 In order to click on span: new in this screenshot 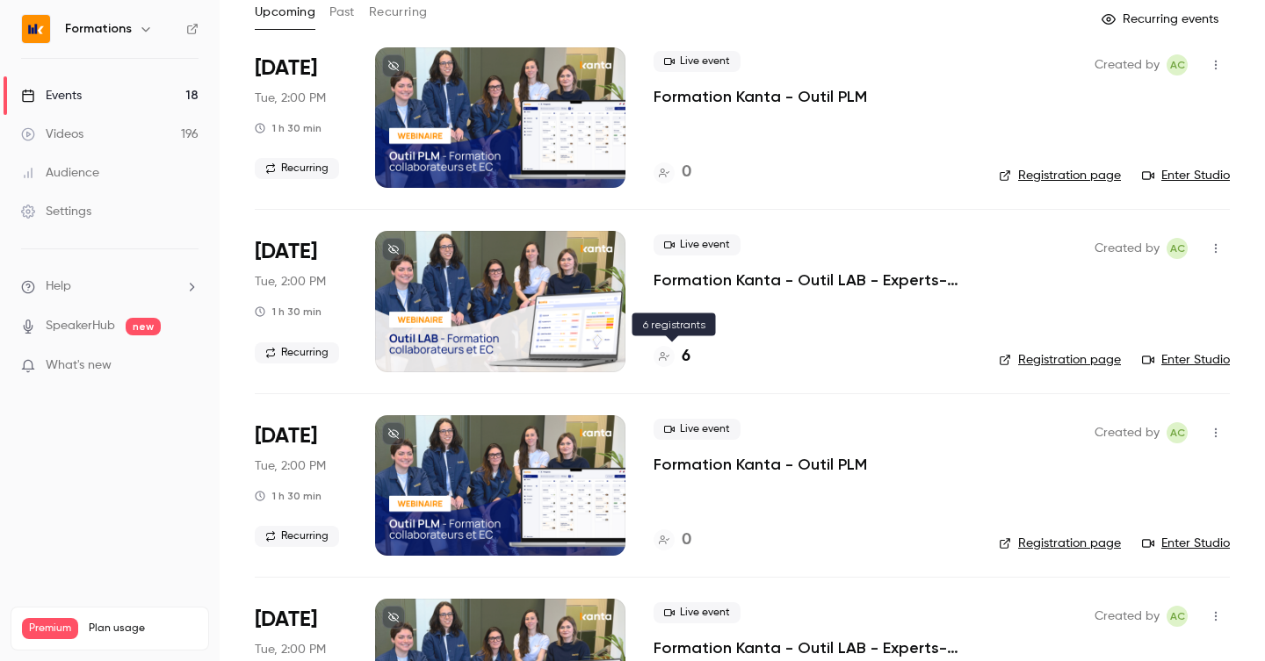, I will do `click(143, 327)`.